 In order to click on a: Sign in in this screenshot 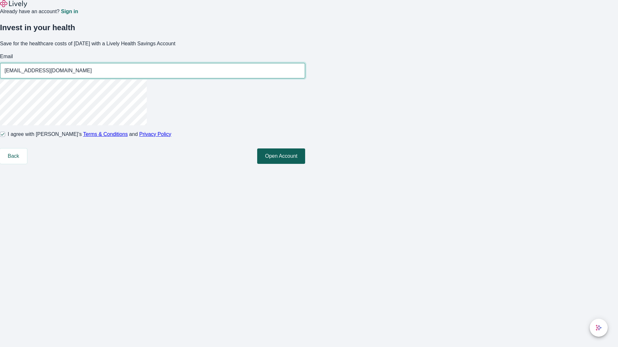, I will do `click(69, 12)`.